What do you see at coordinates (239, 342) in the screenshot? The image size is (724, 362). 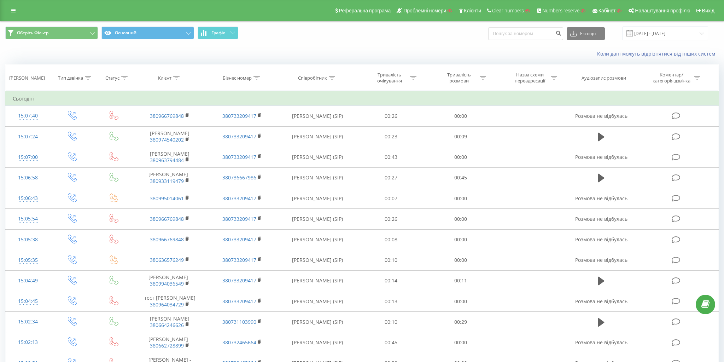 I see `a: 380732465664` at bounding box center [239, 342].